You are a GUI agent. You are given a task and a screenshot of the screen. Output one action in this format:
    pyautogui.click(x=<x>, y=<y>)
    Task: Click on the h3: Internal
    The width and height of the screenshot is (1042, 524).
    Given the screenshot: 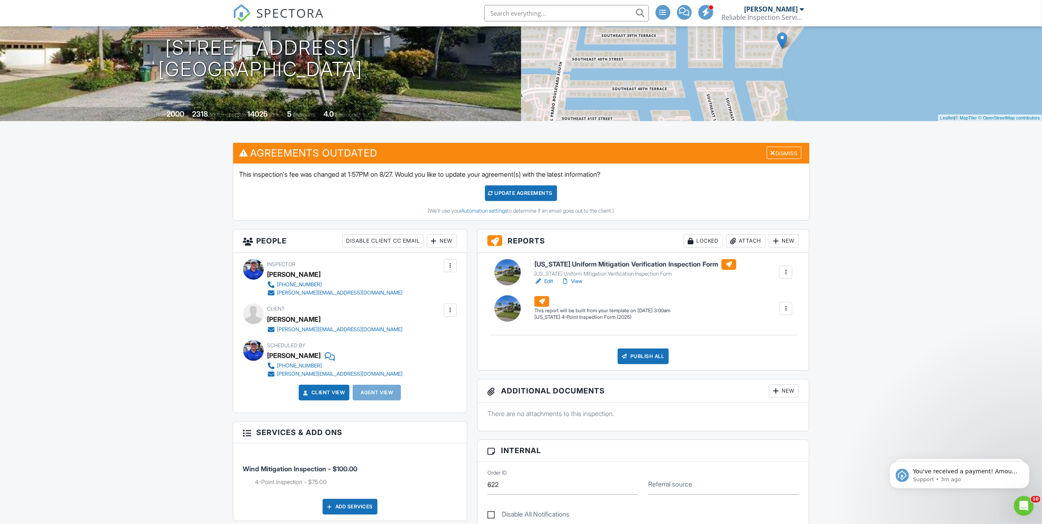 What is the action you would take?
    pyautogui.click(x=643, y=451)
    